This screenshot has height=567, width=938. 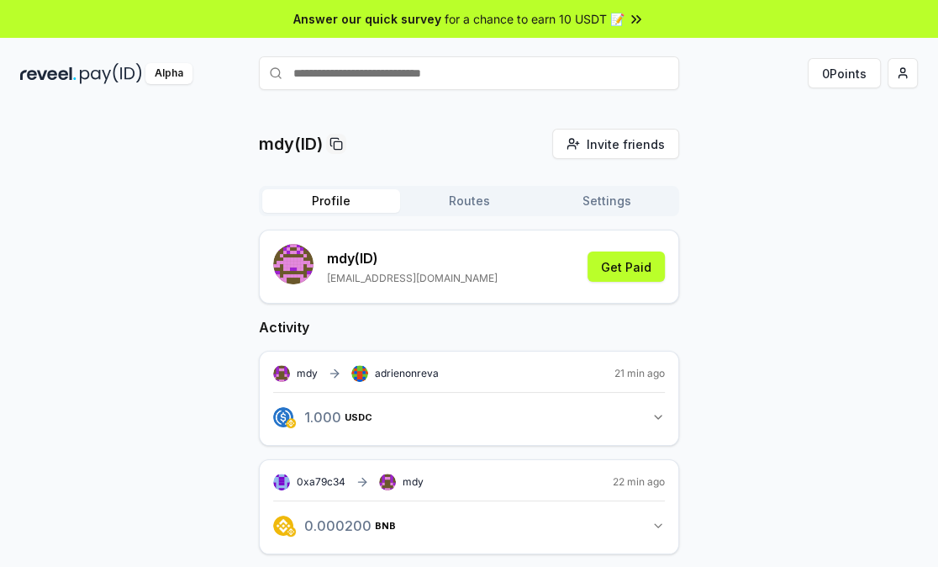 What do you see at coordinates (48, 73) in the screenshot?
I see `img: reveel_dark` at bounding box center [48, 73].